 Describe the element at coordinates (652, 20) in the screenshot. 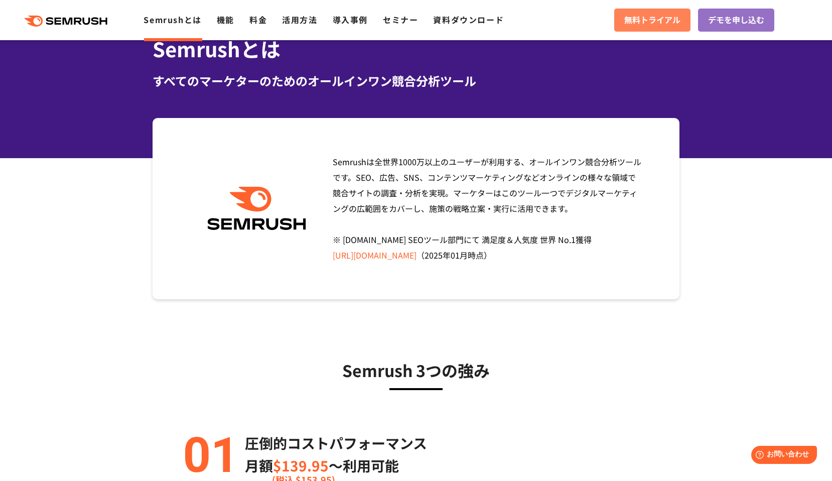

I see `a: 無料トライアル` at that location.